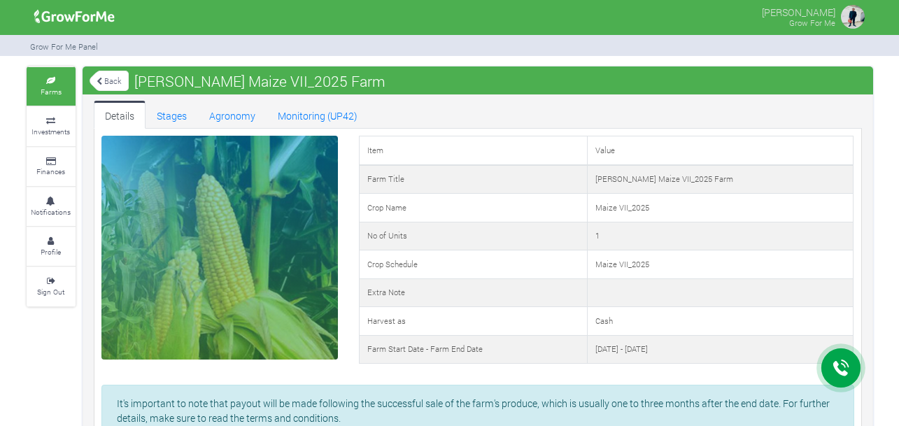 The width and height of the screenshot is (899, 426). What do you see at coordinates (720, 150) in the screenshot?
I see `td: Value` at bounding box center [720, 150].